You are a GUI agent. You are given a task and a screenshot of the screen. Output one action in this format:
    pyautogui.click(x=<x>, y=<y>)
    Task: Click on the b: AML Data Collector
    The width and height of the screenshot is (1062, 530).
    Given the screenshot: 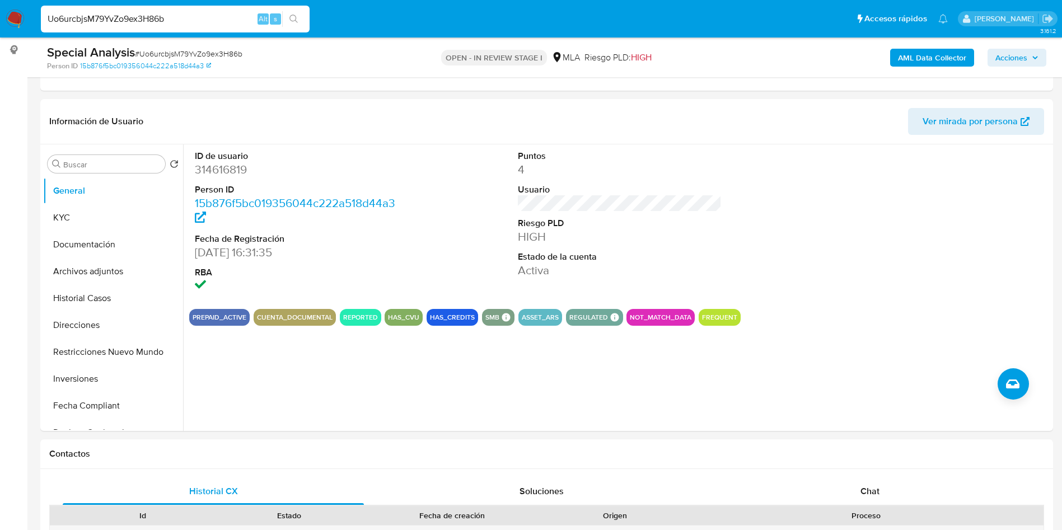 What is the action you would take?
    pyautogui.click(x=932, y=58)
    